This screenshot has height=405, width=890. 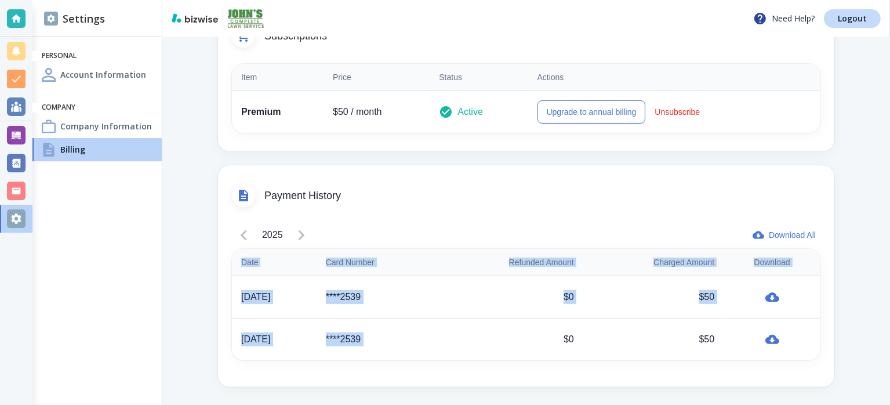 What do you see at coordinates (674, 77) in the screenshot?
I see `th: Actions` at bounding box center [674, 77].